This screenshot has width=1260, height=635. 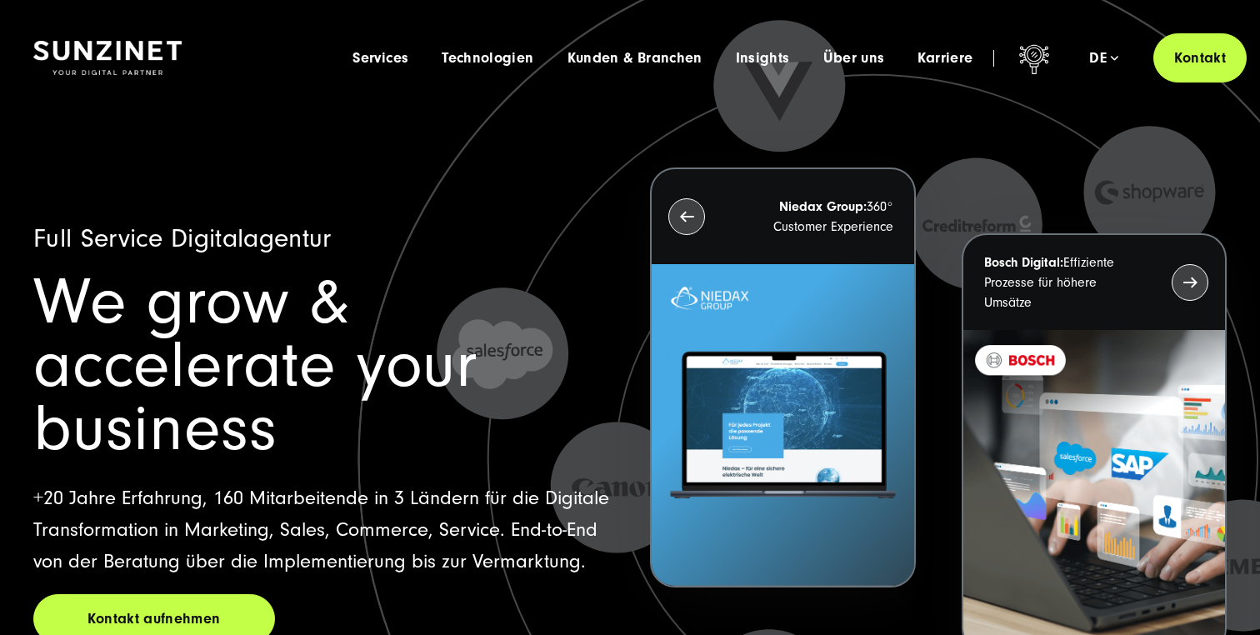 What do you see at coordinates (854, 58) in the screenshot?
I see `span: Über uns` at bounding box center [854, 58].